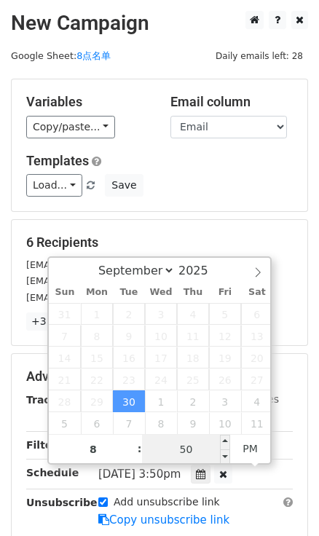 This screenshot has width=319, height=536. Describe the element at coordinates (161, 423) in the screenshot. I see `span: October 8, 2025` at that location.